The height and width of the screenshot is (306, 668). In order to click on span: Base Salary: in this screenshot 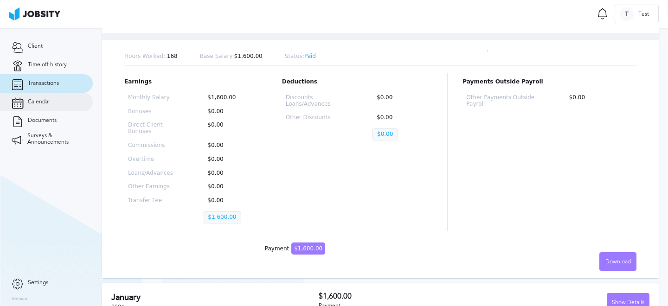, I will do `click(217, 56)`.